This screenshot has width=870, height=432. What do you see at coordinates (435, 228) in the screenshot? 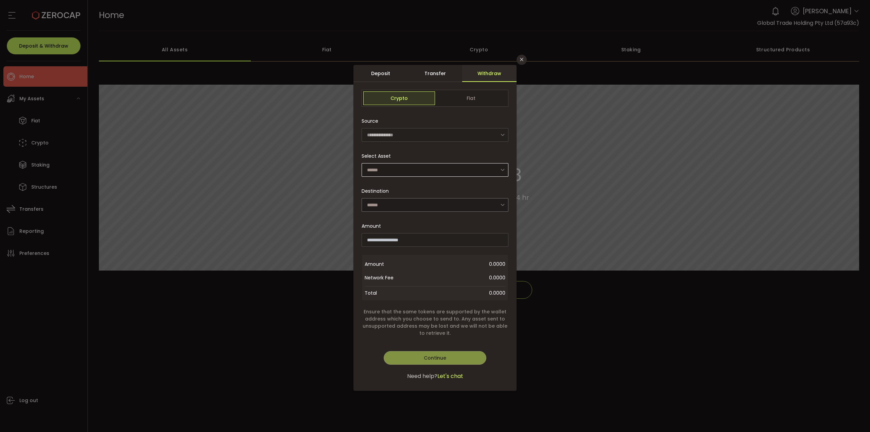
I see `div: dialog` at bounding box center [435, 228].